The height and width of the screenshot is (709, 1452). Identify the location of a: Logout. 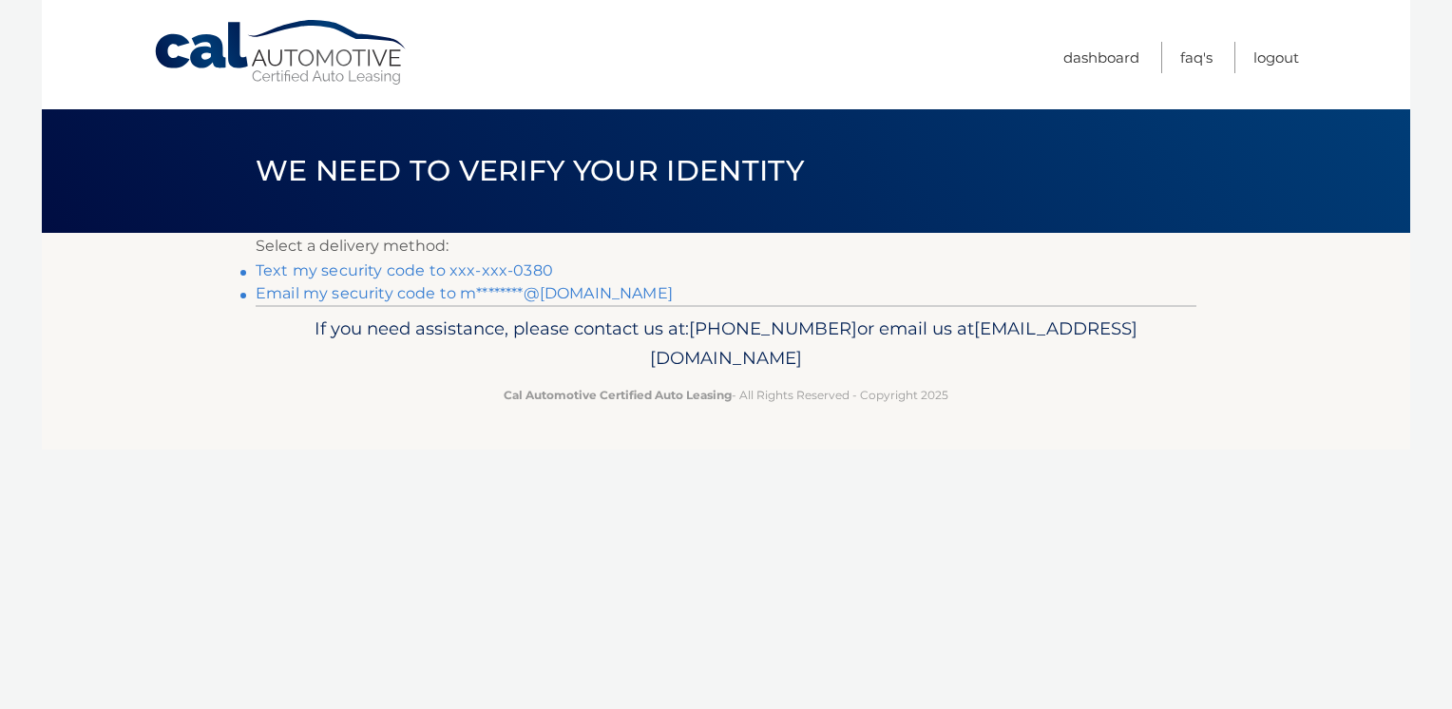
(1276, 57).